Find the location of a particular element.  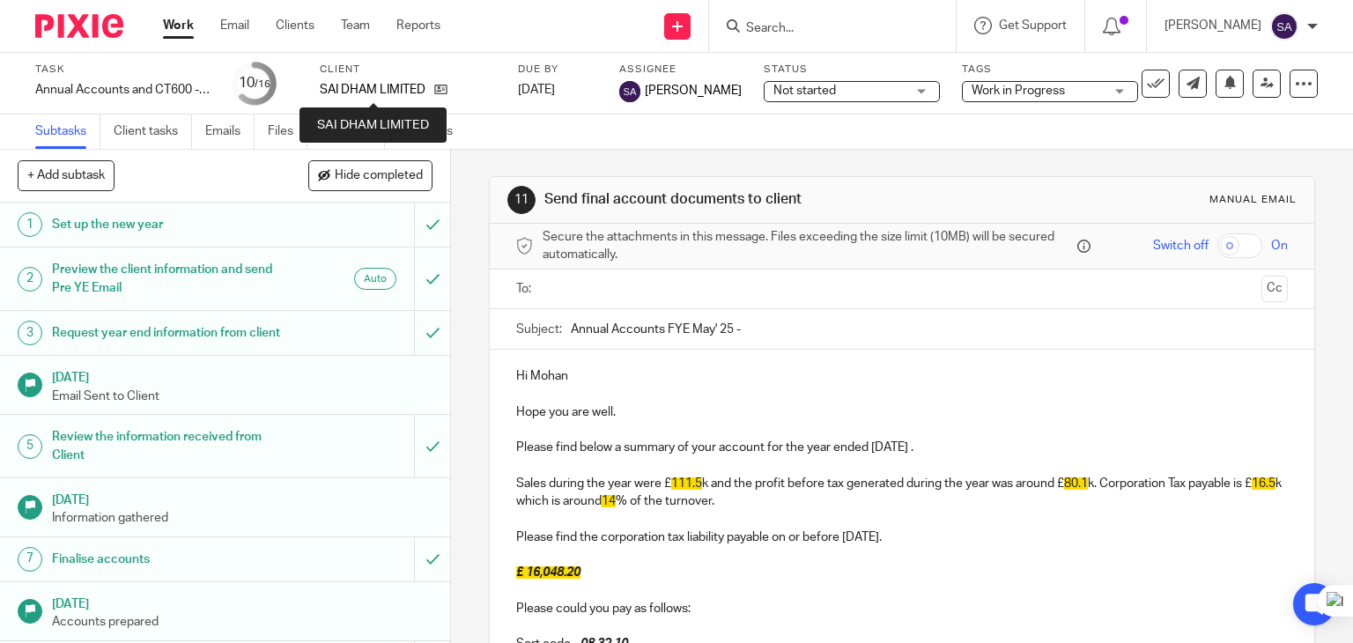

p: Information gathered is located at coordinates (242, 518).